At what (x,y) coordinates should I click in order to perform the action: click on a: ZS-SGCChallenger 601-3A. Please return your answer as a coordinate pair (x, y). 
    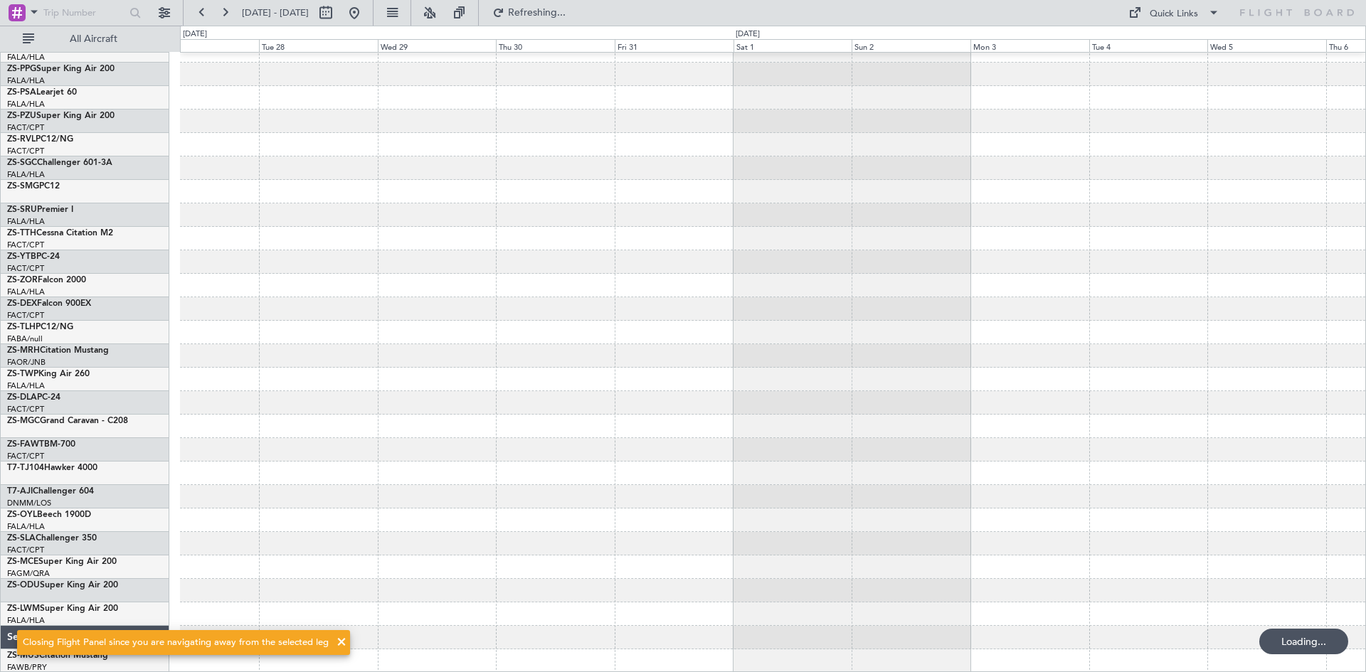
    Looking at the image, I should click on (60, 163).